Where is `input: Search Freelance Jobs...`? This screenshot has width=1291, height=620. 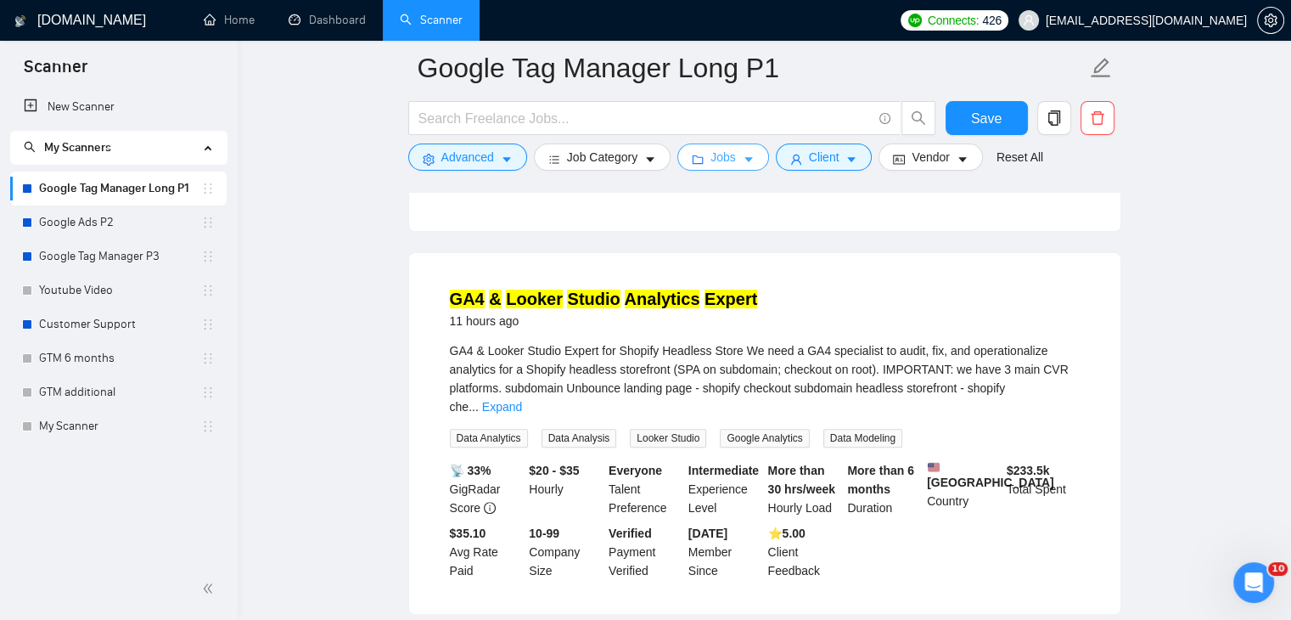 input: Search Freelance Jobs... is located at coordinates (645, 118).